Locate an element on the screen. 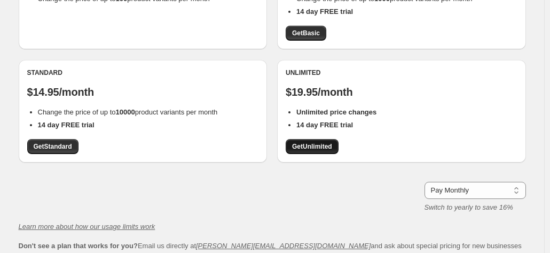 Image resolution: width=550 pixels, height=253 pixels. b: 10000 is located at coordinates (125, 112).